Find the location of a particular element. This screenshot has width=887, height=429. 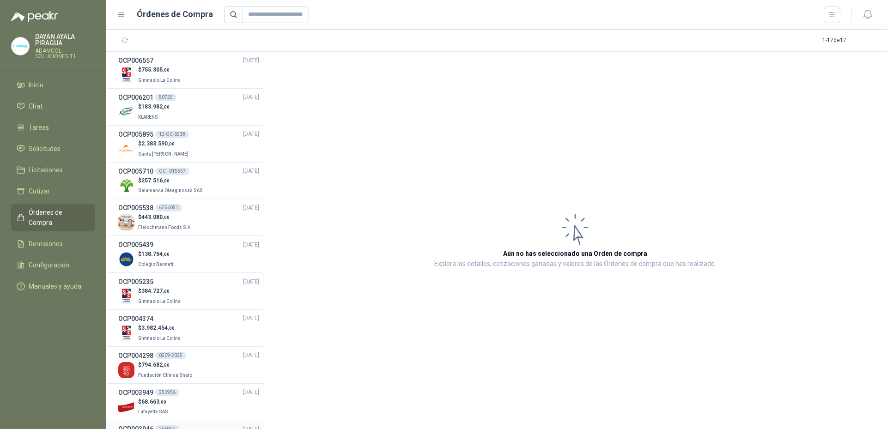

a: Tareas is located at coordinates (53, 127).